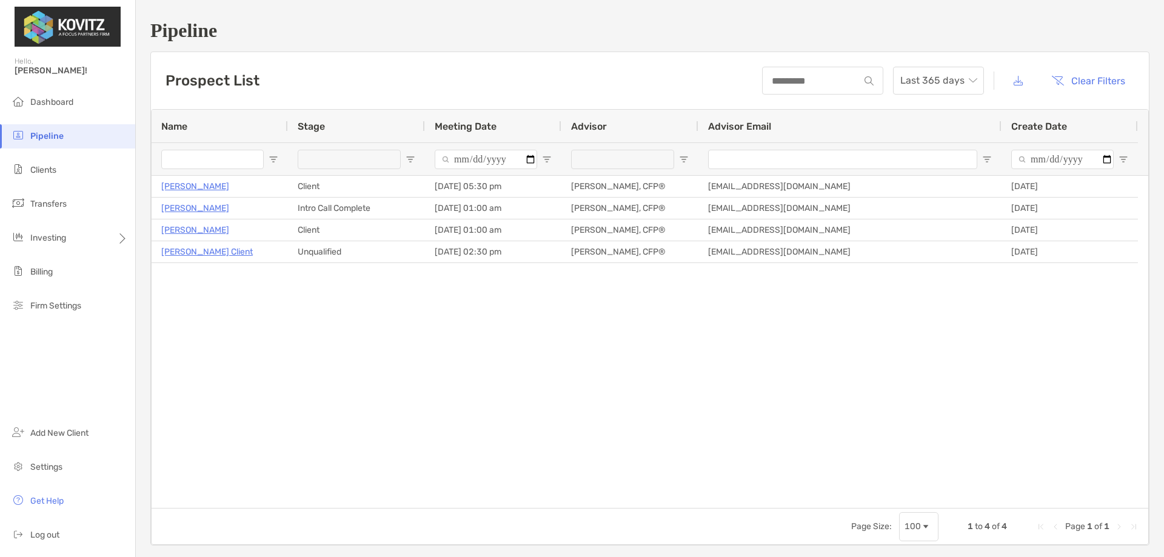 This screenshot has height=557, width=1164. Describe the element at coordinates (978, 526) in the screenshot. I see `span: to` at that location.